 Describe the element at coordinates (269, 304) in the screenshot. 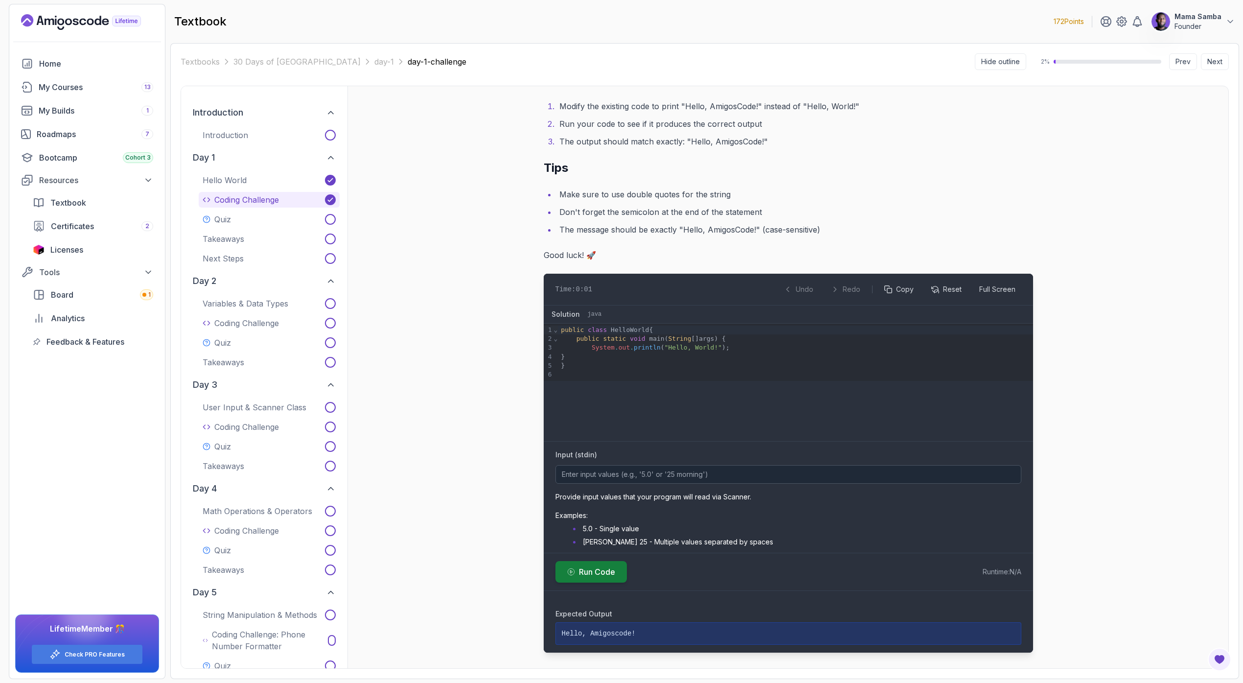

I see `button: Variables & Data Types` at that location.